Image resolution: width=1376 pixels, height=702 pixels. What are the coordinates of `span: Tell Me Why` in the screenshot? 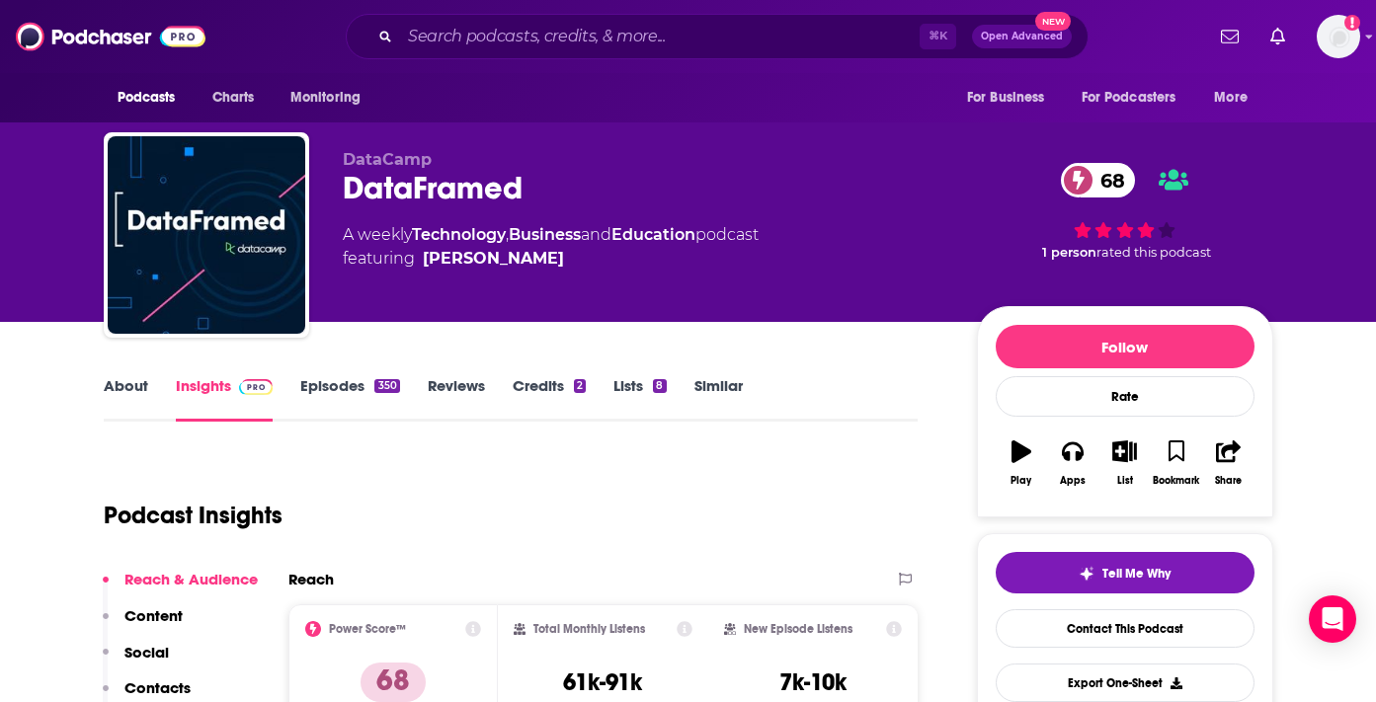 It's located at (1136, 574).